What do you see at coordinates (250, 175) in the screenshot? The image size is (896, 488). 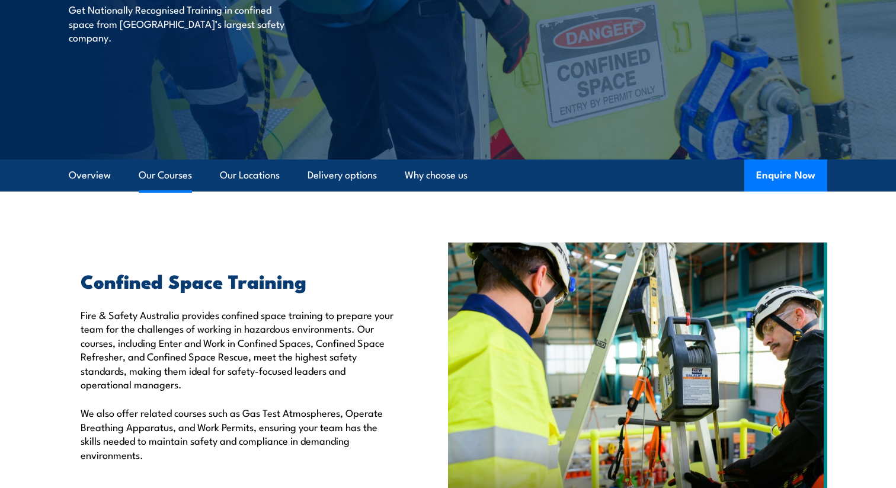 I see `a: Our Locations` at bounding box center [250, 175].